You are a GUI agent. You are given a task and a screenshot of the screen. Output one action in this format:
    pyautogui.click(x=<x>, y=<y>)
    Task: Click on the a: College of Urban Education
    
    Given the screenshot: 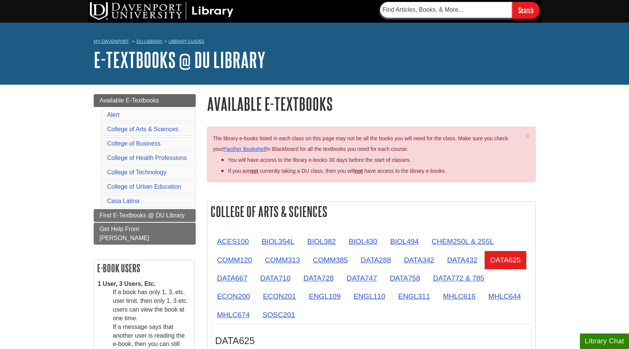 What is the action you would take?
    pyautogui.click(x=144, y=186)
    